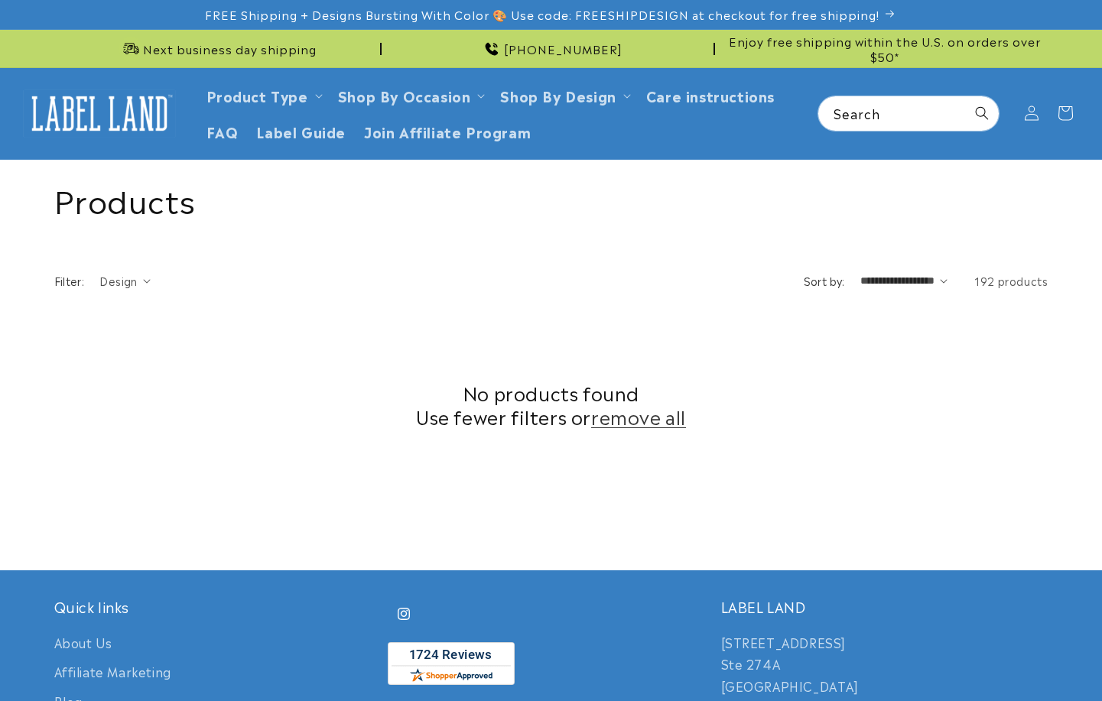 This screenshot has width=1102, height=701. I want to click on a: Label Land, so click(99, 113).